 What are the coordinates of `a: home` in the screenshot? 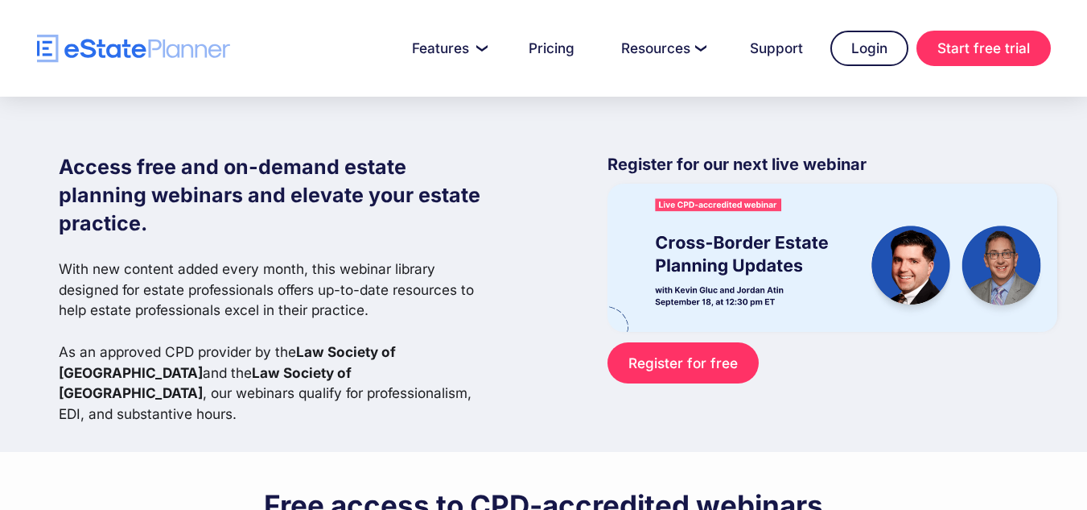 It's located at (134, 48).